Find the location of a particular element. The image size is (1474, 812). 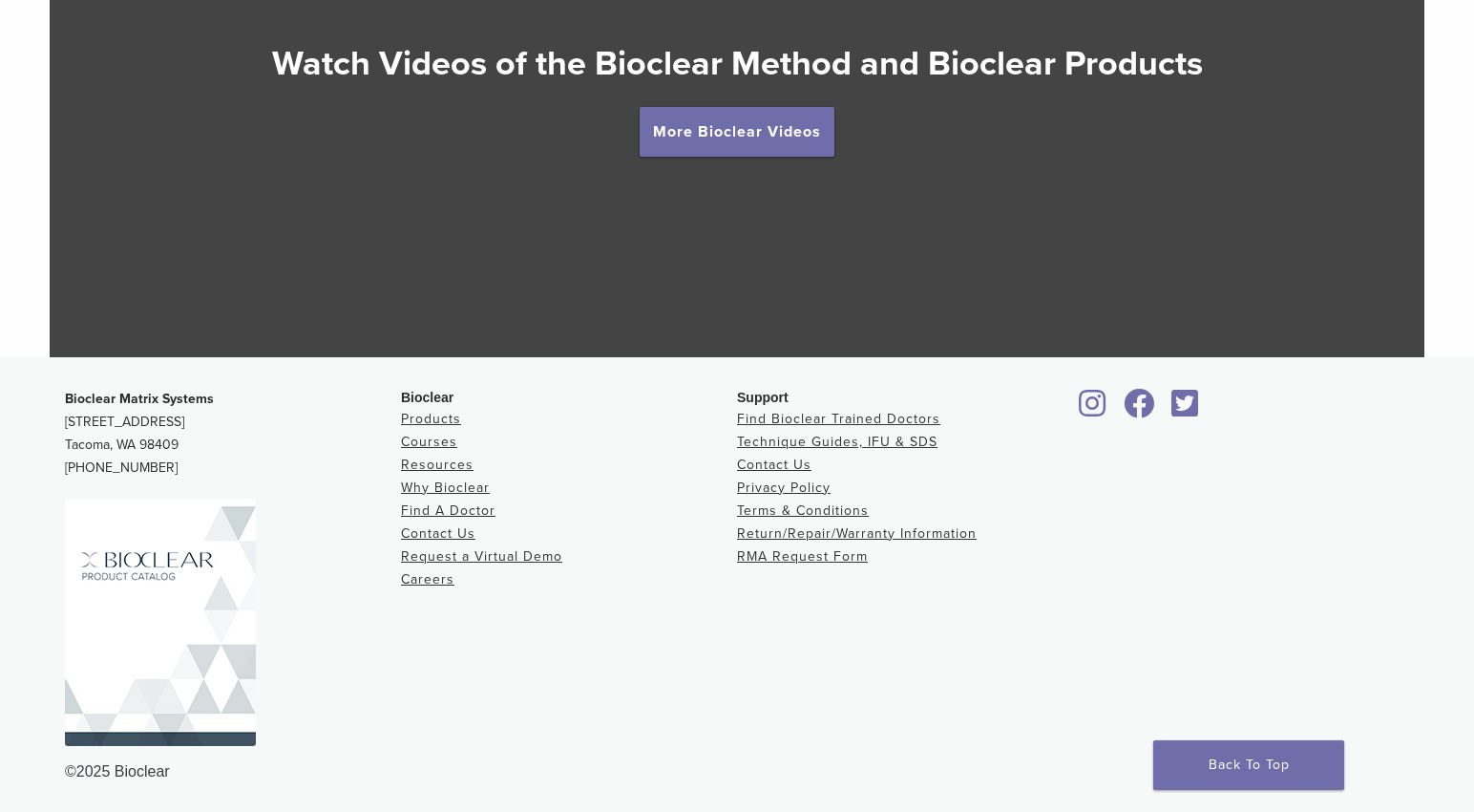

a: RMA Request Form is located at coordinates (802, 556).